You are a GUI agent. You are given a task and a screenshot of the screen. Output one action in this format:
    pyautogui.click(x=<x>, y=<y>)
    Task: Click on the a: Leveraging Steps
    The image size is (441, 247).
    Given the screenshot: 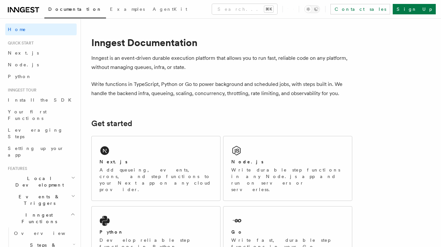 What is the action you would take?
    pyautogui.click(x=41, y=133)
    